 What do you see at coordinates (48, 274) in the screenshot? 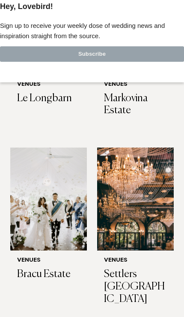
I see `h3: Bracu Estate` at bounding box center [48, 274].